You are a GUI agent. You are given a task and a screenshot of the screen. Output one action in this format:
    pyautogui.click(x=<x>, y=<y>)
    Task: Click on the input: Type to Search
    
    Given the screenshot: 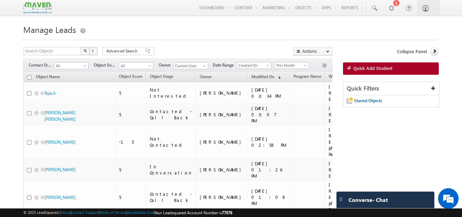 What is the action you would take?
    pyautogui.click(x=191, y=66)
    